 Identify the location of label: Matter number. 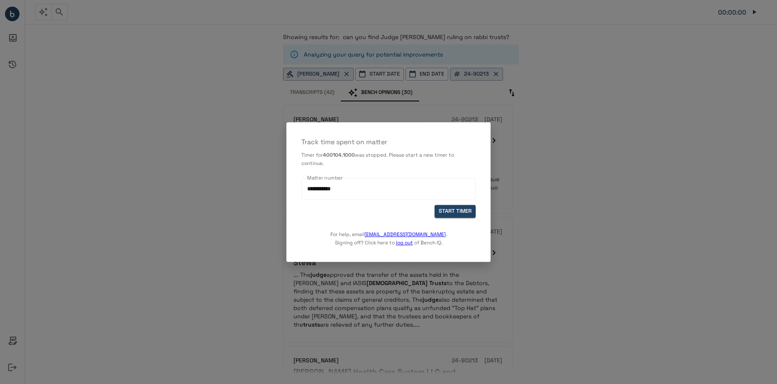
(325, 177).